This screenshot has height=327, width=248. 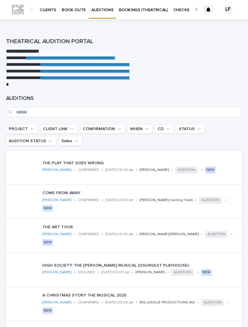 What do you see at coordinates (59, 129) in the screenshot?
I see `button: CLIENT LINK` at bounding box center [59, 129].